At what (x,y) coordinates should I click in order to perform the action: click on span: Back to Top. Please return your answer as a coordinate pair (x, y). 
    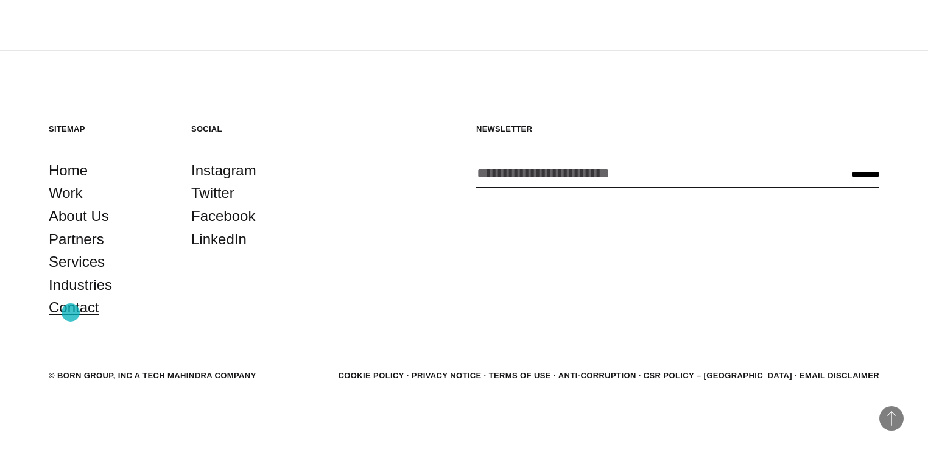
    Looking at the image, I should click on (891, 418).